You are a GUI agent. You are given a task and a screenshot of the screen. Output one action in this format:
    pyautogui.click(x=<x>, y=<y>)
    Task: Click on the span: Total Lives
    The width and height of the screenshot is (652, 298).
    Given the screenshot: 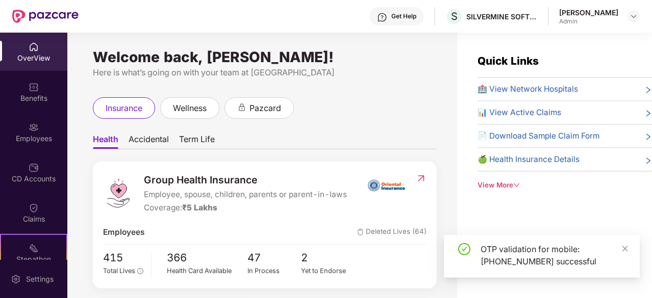 What is the action you would take?
    pyautogui.click(x=119, y=271)
    